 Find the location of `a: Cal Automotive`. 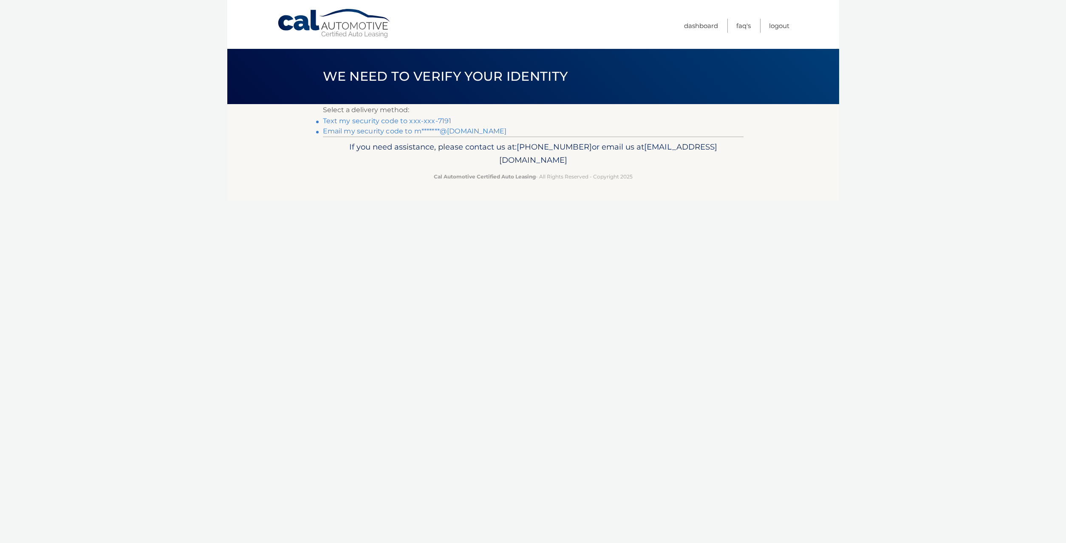

a: Cal Automotive is located at coordinates (334, 23).